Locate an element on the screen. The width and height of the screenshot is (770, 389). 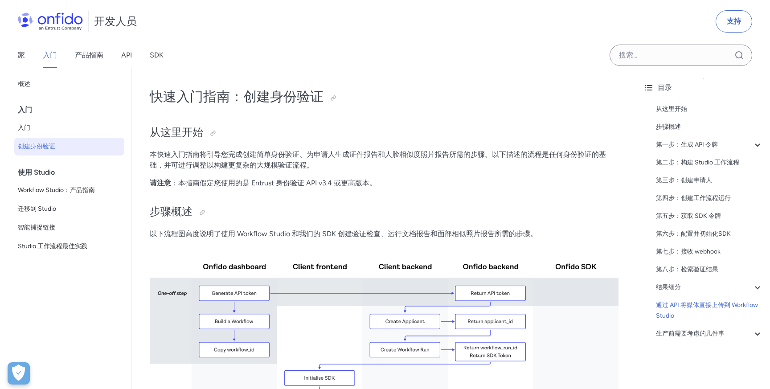
font: 概述 is located at coordinates (24, 84).